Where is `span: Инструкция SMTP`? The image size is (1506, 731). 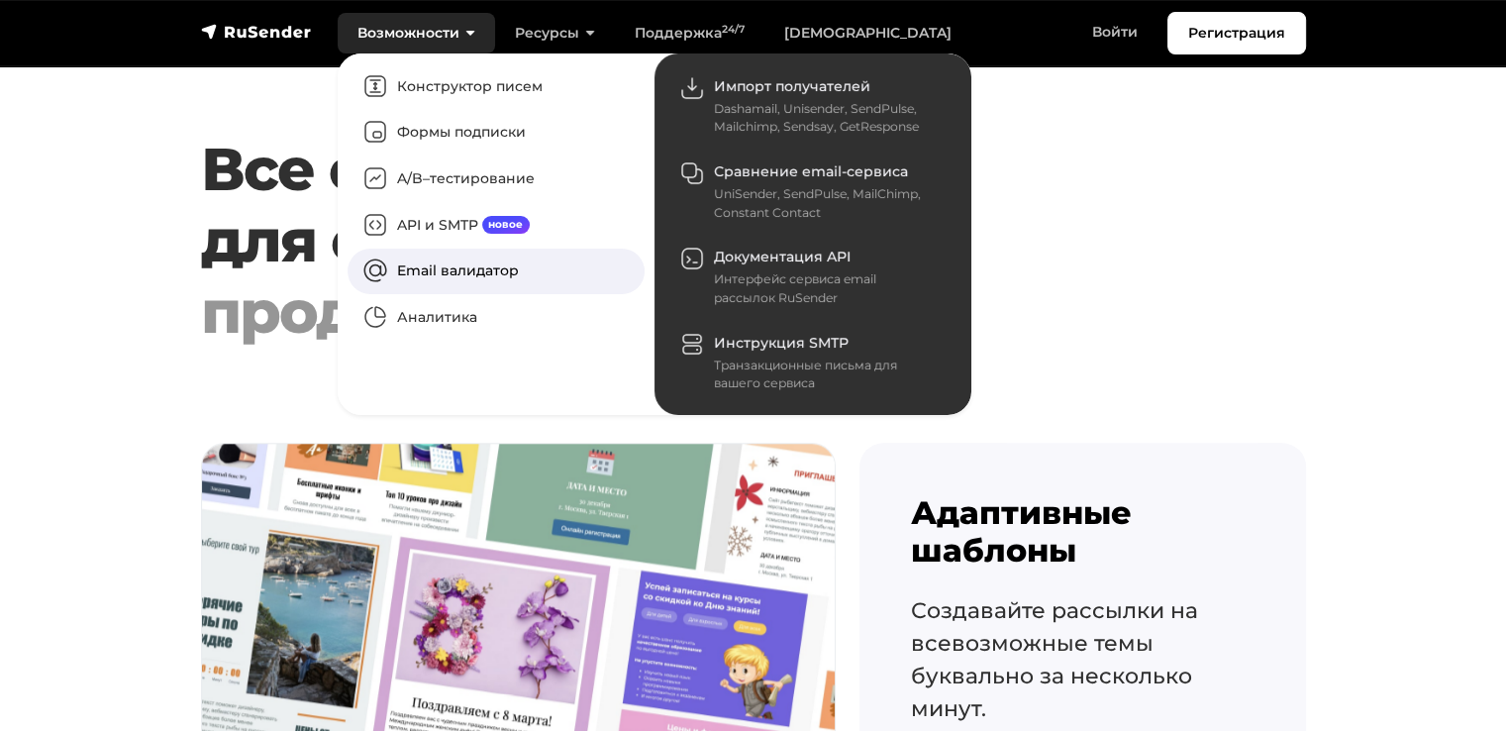 span: Инструкция SMTP is located at coordinates (781, 343).